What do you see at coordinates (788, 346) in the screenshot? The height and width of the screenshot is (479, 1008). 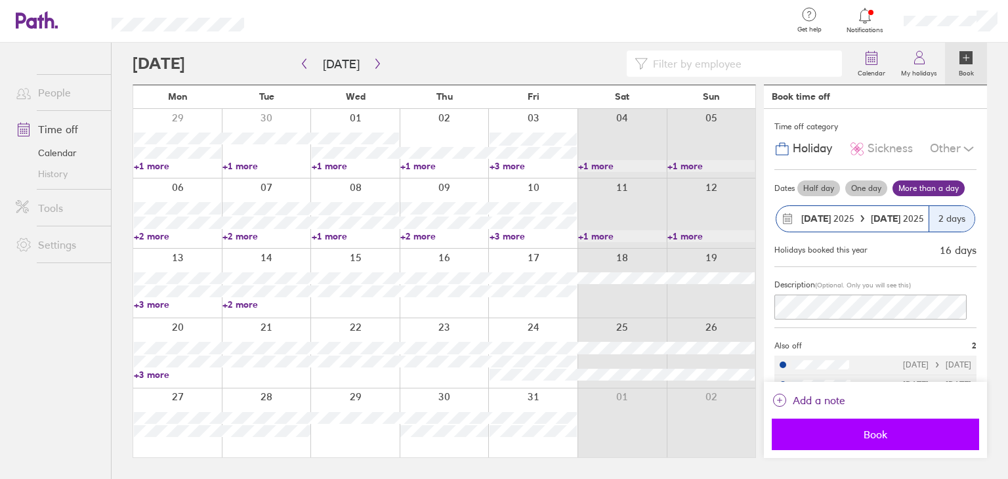 I see `span: Also off` at bounding box center [788, 346].